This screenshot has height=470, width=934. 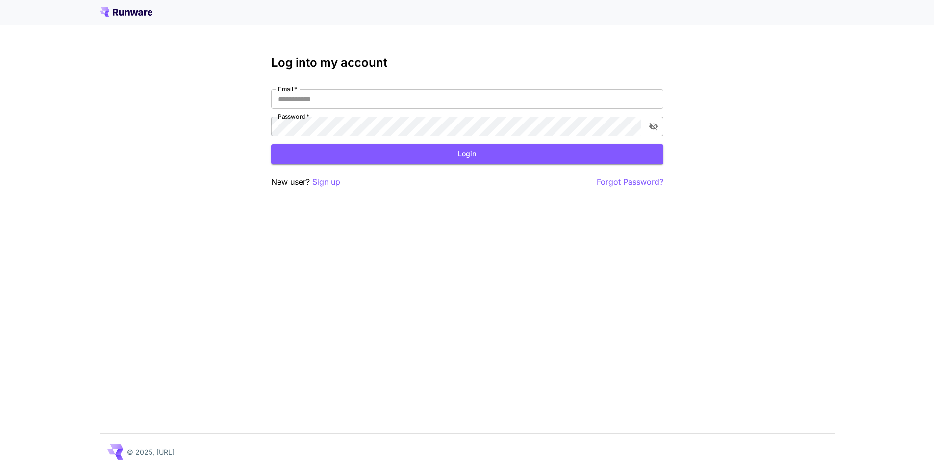 I want to click on p: Forgot Password?, so click(x=630, y=182).